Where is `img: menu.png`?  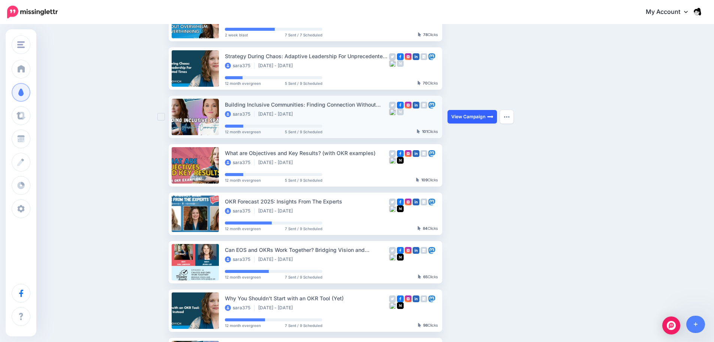 img: menu.png is located at coordinates (21, 45).